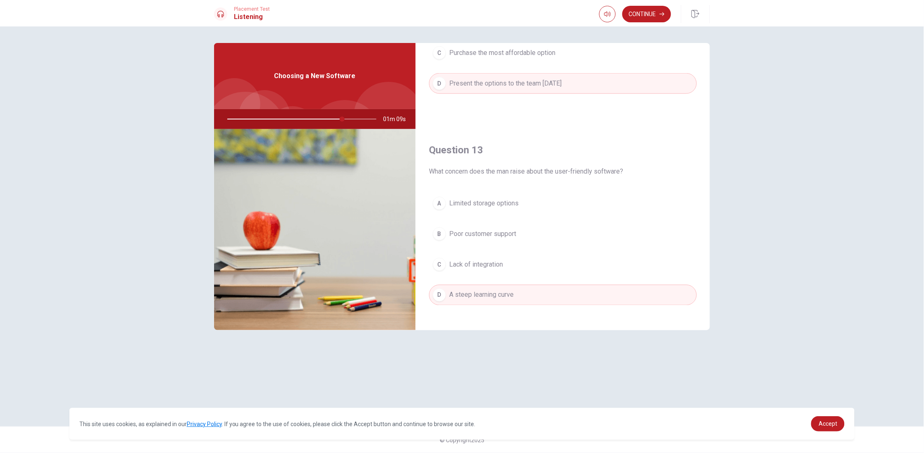 This screenshot has width=924, height=453. I want to click on button: BPoor customer support, so click(563, 234).